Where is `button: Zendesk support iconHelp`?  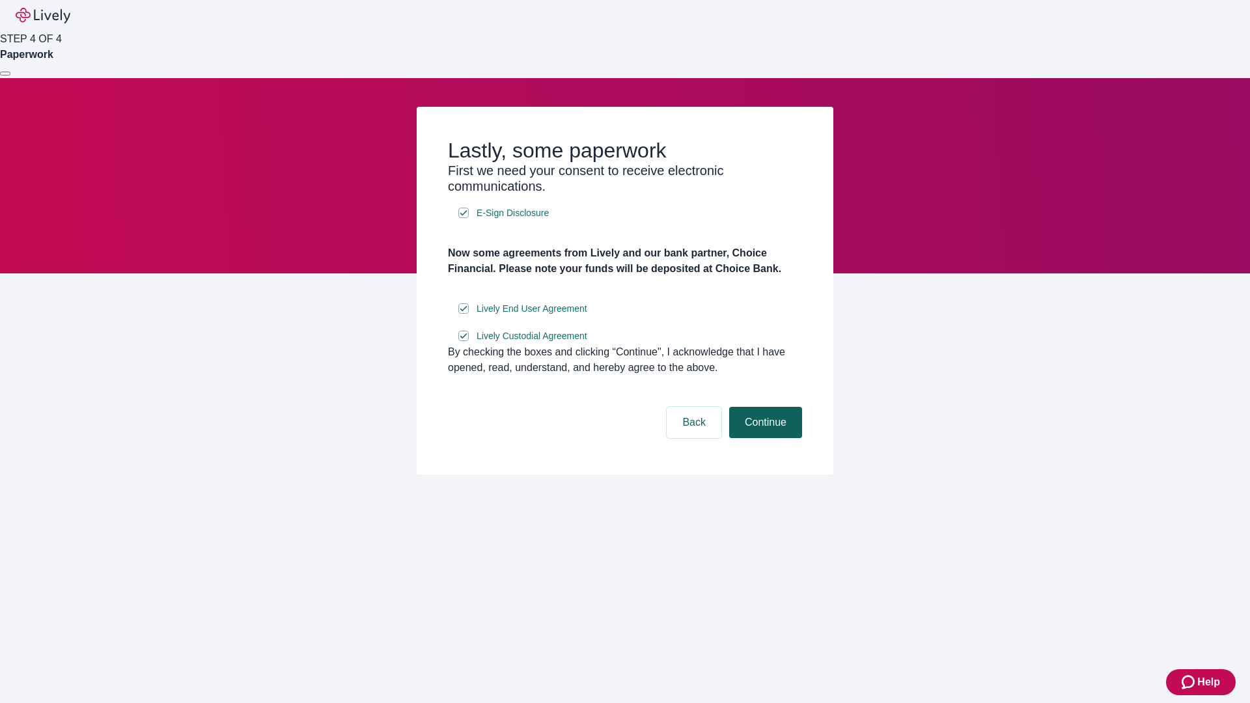
button: Zendesk support iconHelp is located at coordinates (1200, 682).